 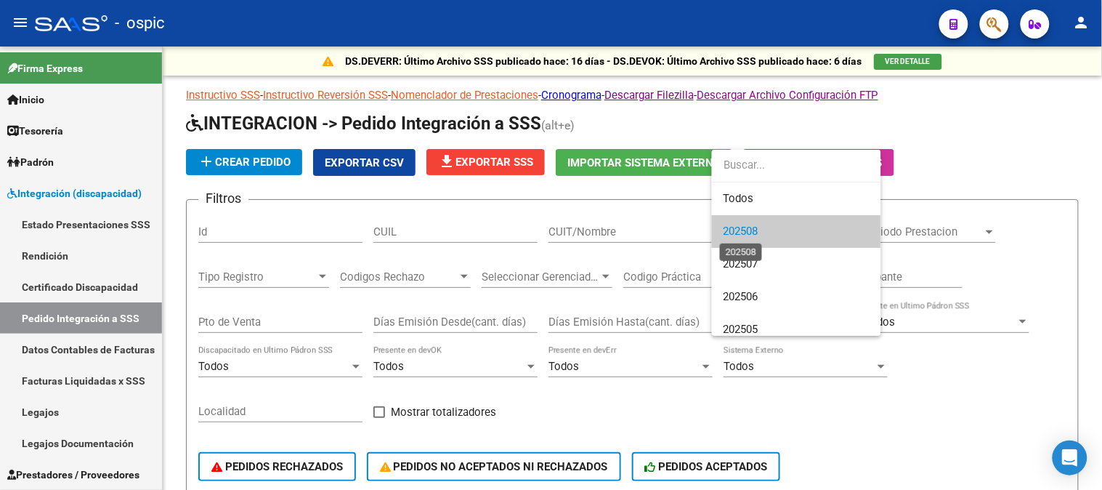 I want to click on span: 202508, so click(x=741, y=231).